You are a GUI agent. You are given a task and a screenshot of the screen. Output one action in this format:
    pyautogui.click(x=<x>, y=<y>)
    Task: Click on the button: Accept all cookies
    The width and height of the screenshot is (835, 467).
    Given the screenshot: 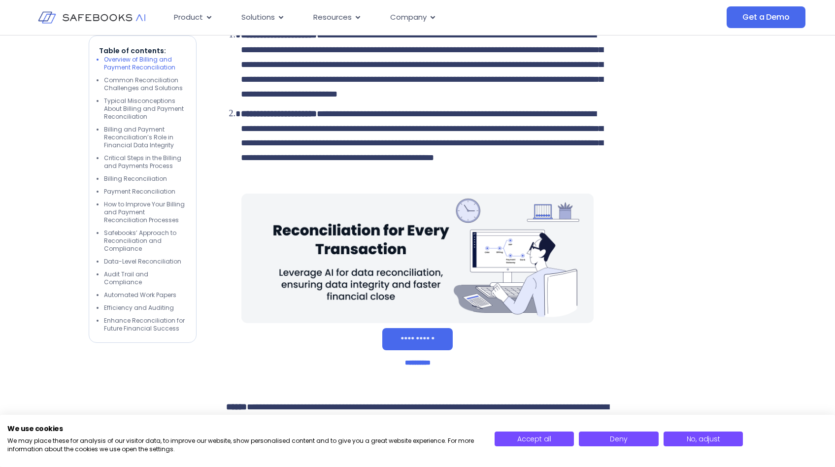 What is the action you would take?
    pyautogui.click(x=534, y=439)
    